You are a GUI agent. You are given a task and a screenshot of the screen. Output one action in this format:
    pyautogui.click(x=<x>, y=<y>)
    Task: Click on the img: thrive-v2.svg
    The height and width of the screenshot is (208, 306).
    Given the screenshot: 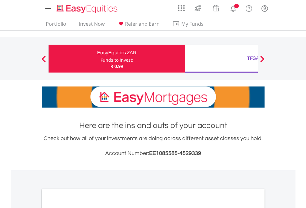 What is the action you would take?
    pyautogui.click(x=198, y=8)
    